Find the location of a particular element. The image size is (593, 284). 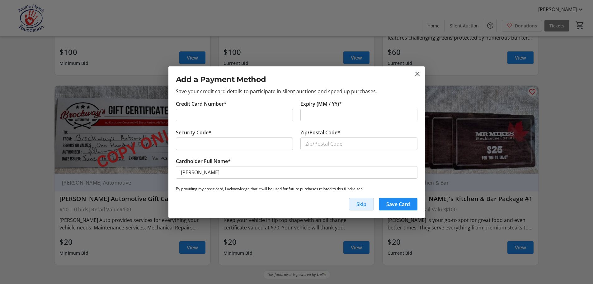

p: Save your credit card details to participate in silent auctions and speed up purchases. is located at coordinates (297, 91).